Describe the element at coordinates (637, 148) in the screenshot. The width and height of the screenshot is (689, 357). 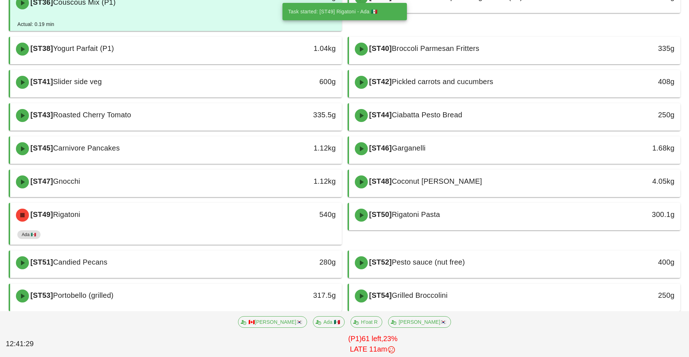
I see `div: 1.68kg` at that location.